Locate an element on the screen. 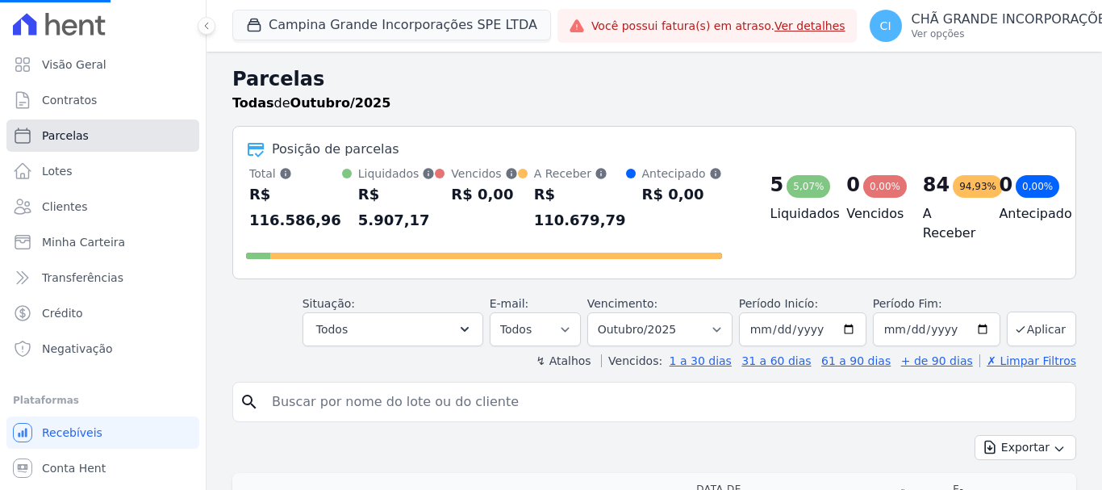 This screenshot has width=1102, height=490. div: 5 is located at coordinates (777, 185).